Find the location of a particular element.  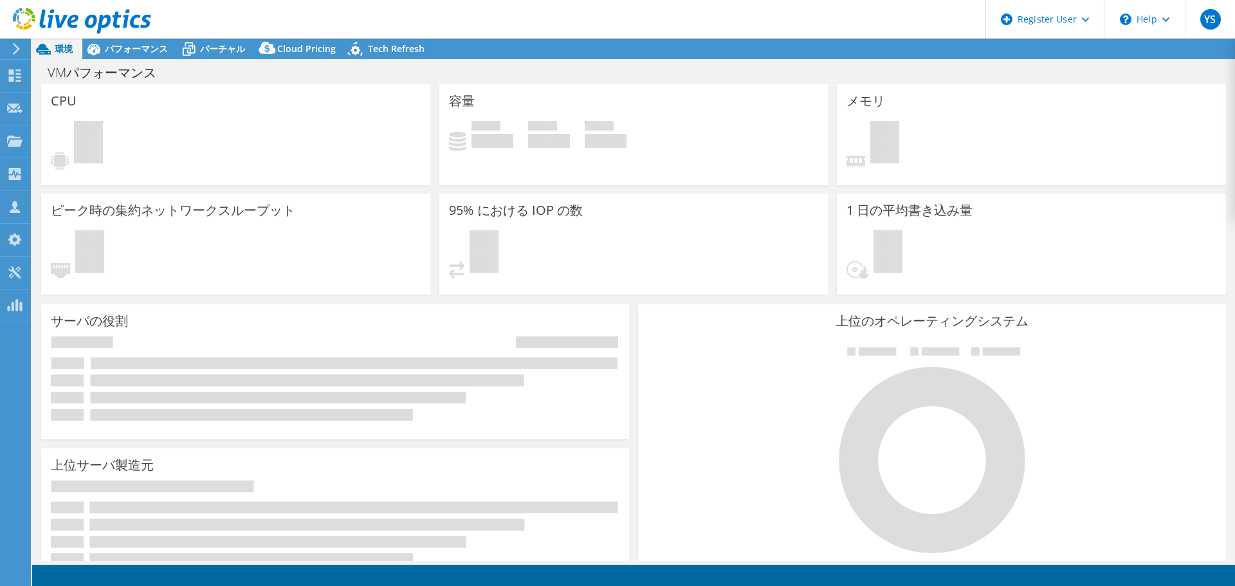

h3: ピーク時の集約ネットワークスループット is located at coordinates (173, 210).